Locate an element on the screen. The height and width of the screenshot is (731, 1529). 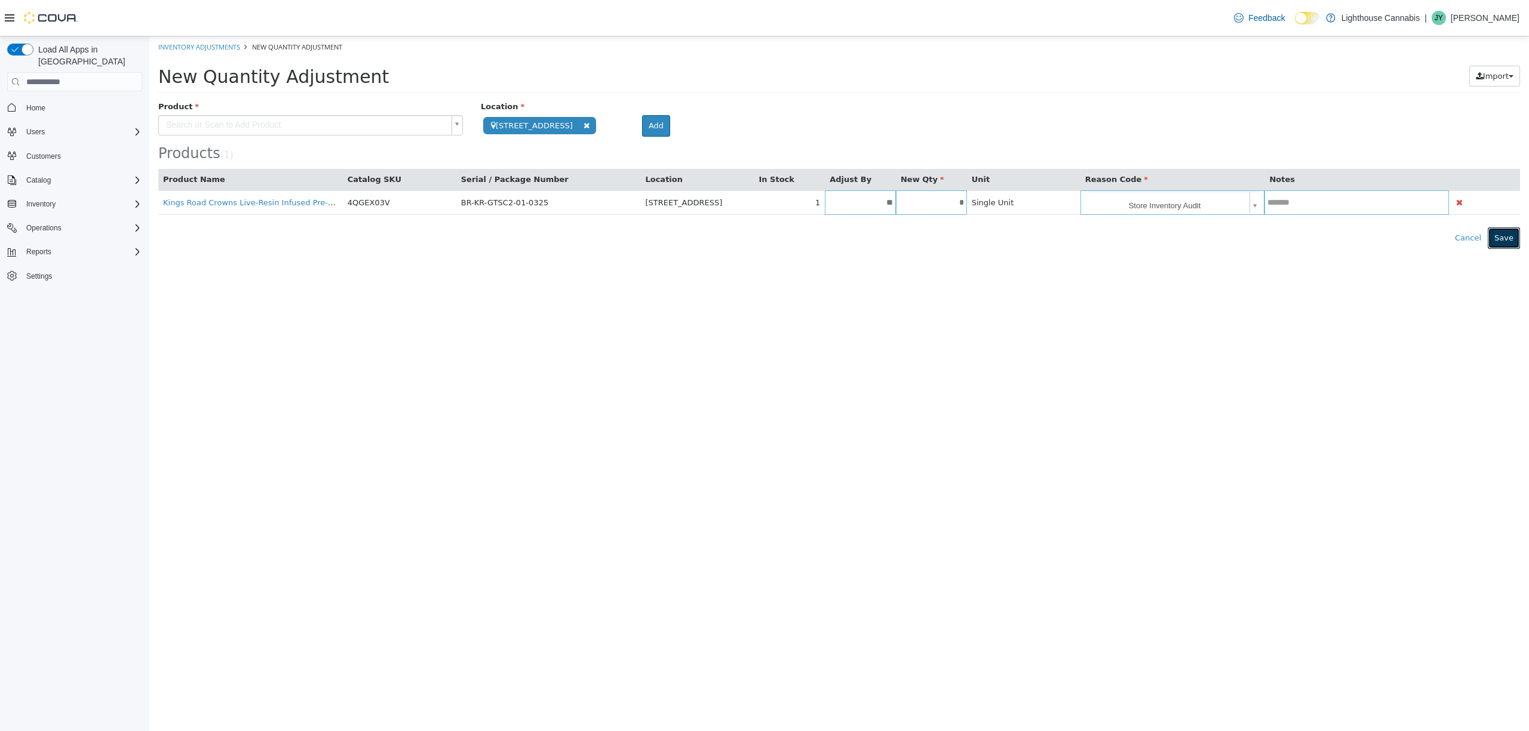
a: Kings Road Crowns Live-Resin Infused Pre-Rolls Ghost Train x Strawberry Cough (Sativa)(2x0.5G) is located at coordinates (201, 166).